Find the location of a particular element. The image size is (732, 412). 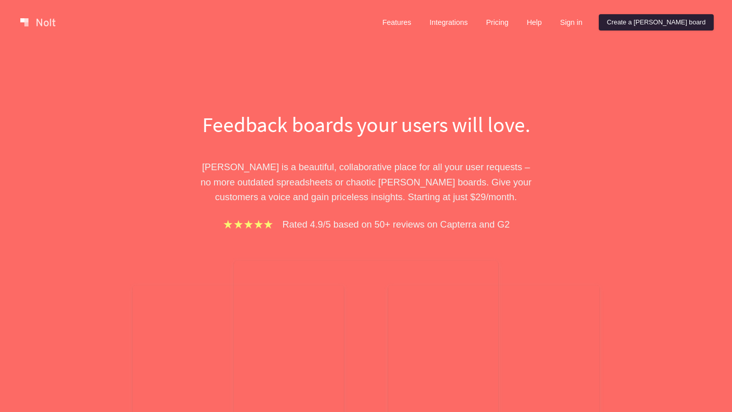

a: Sign in is located at coordinates (571, 22).